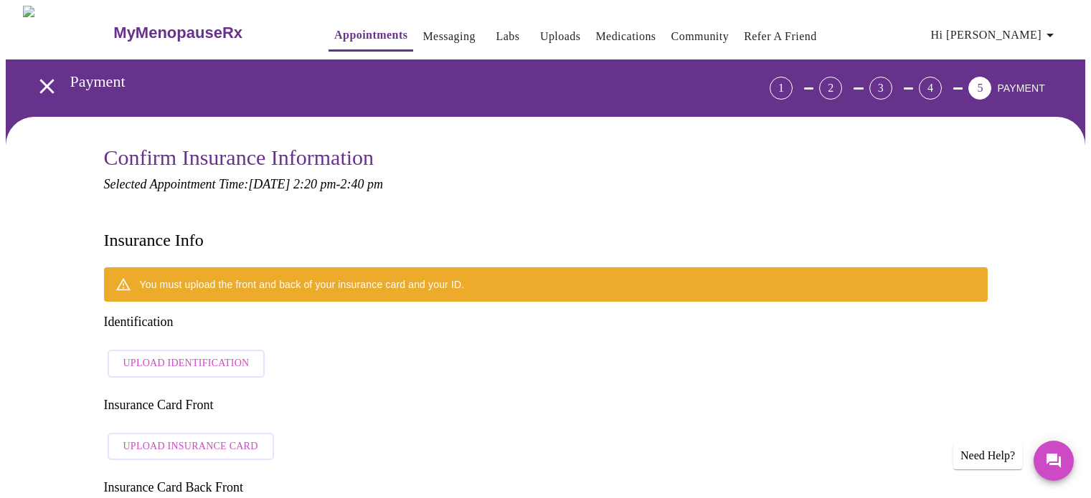  What do you see at coordinates (153, 240) in the screenshot?
I see `h3: Insurance Info` at bounding box center [153, 240].